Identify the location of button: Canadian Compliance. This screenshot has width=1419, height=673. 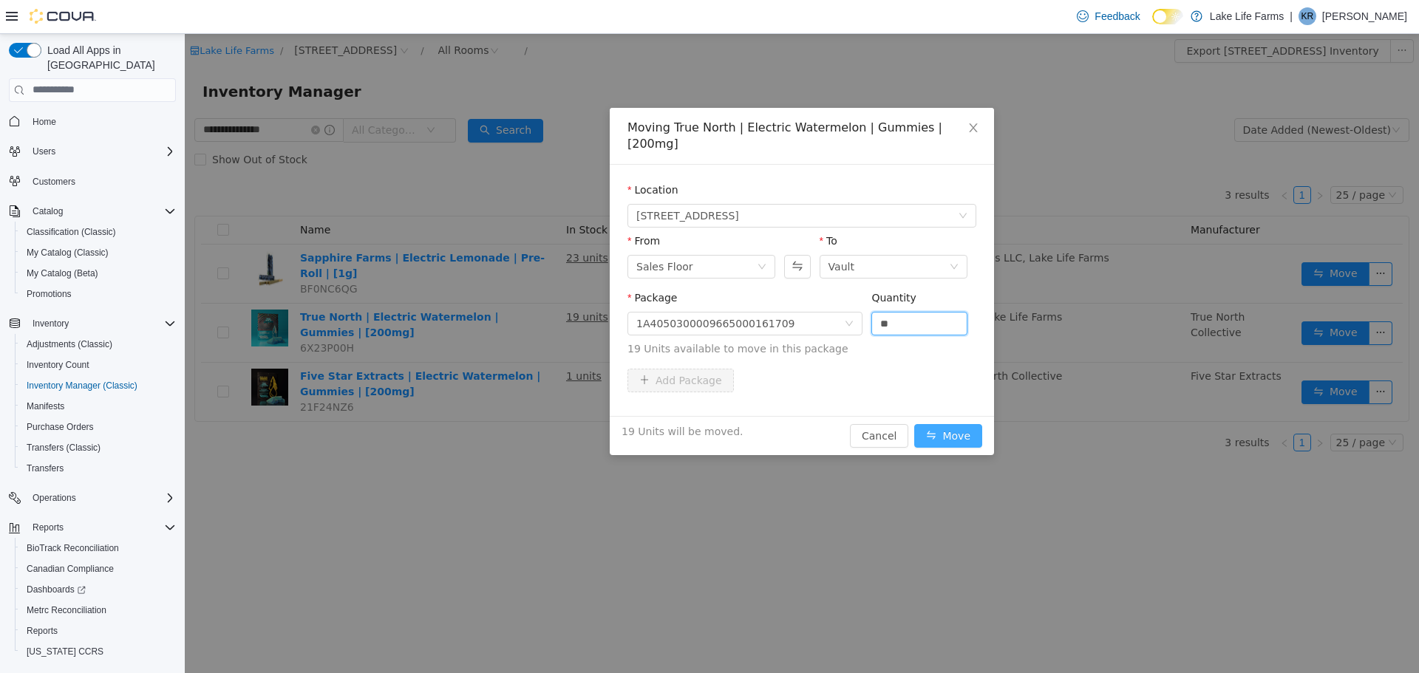
(98, 569).